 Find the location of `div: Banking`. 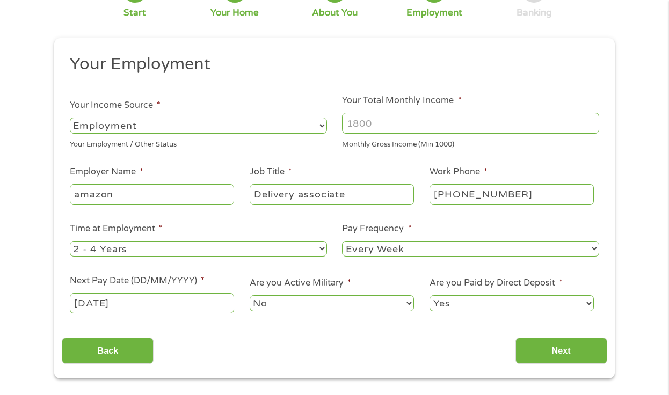

div: Banking is located at coordinates (534, 13).